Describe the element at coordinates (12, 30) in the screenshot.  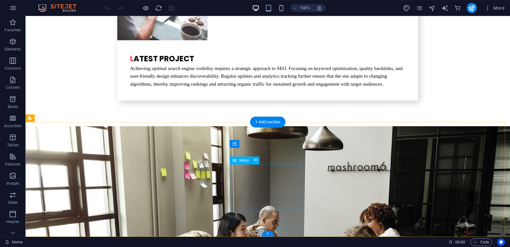
I see `p: Favorites` at that location.